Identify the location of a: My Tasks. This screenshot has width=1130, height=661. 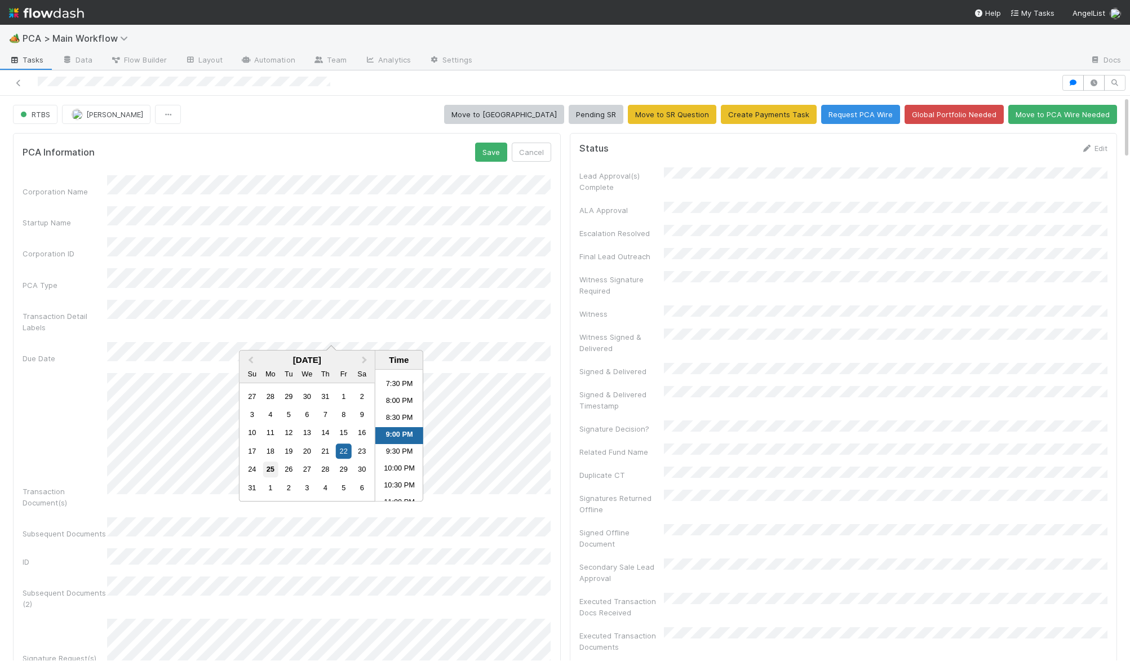
(1032, 13).